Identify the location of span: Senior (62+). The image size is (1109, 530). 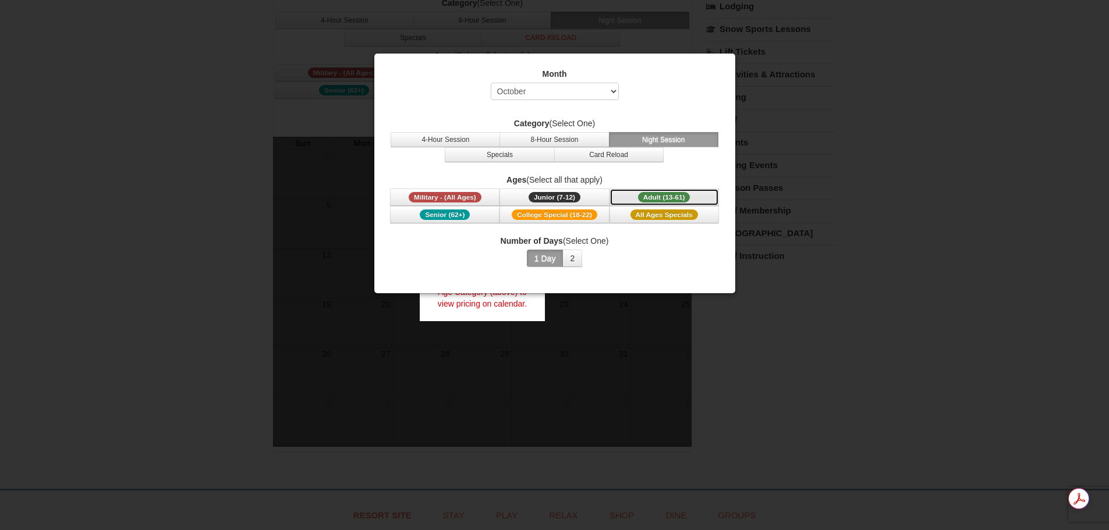
(445, 215).